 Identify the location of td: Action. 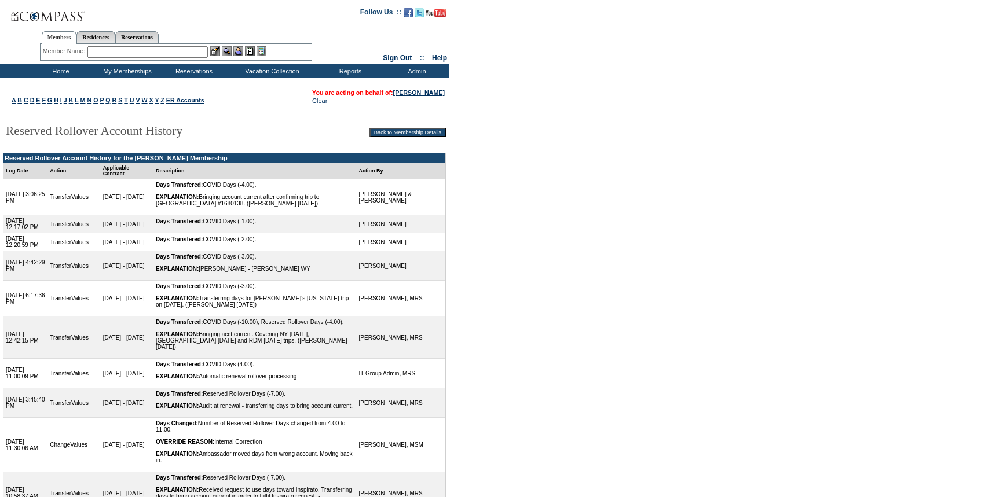
(74, 171).